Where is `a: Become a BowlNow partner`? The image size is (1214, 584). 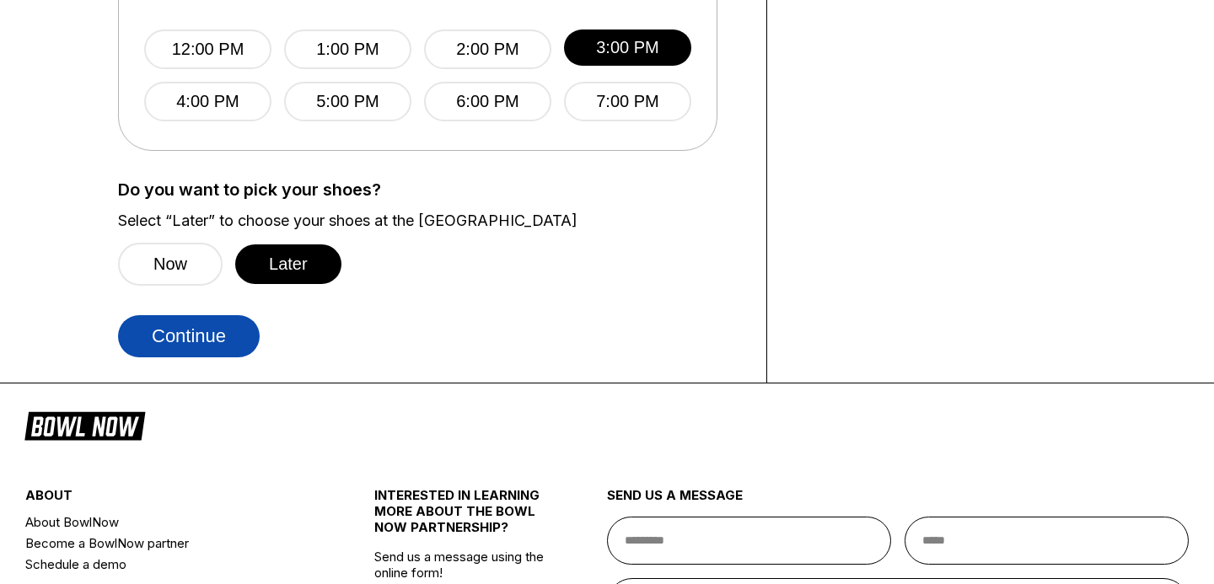
a: Become a BowlNow partner is located at coordinates (170, 543).